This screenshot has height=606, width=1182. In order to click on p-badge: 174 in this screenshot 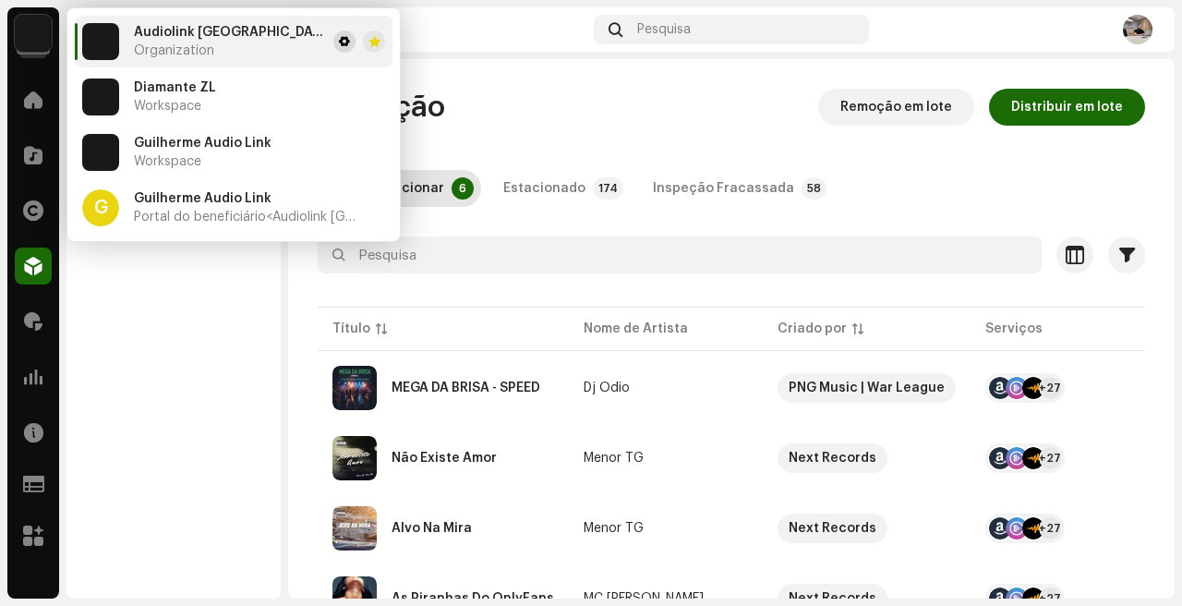, I will do `click(608, 188)`.